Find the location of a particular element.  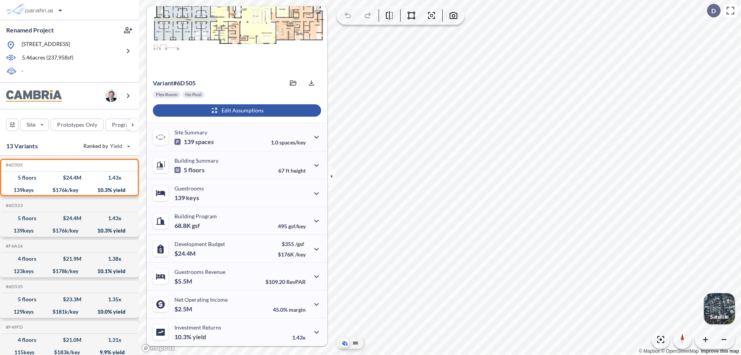

a: Mapbox is located at coordinates (649, 351).